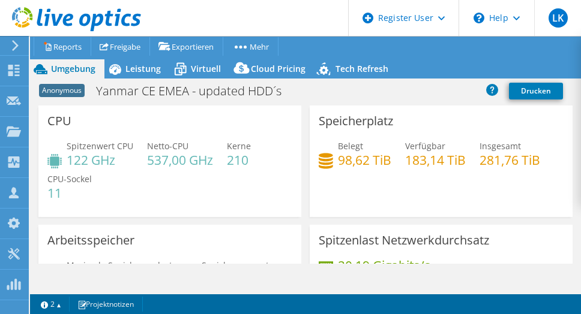  I want to click on a: Projektnotizen, so click(106, 304).